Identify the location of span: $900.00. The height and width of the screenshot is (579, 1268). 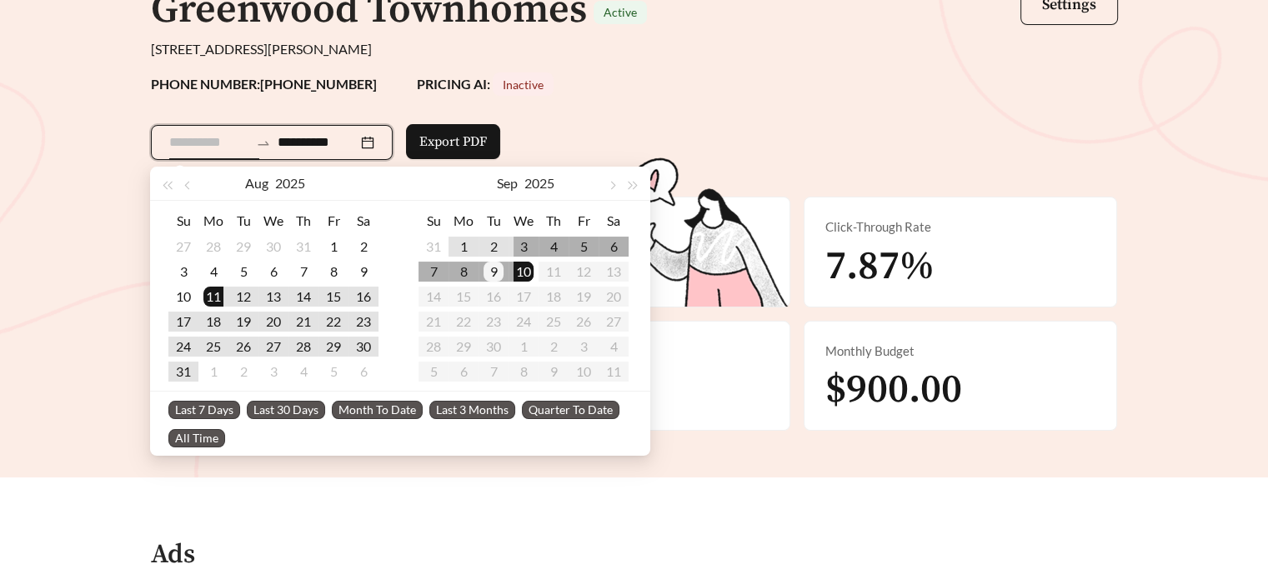
(893, 390).